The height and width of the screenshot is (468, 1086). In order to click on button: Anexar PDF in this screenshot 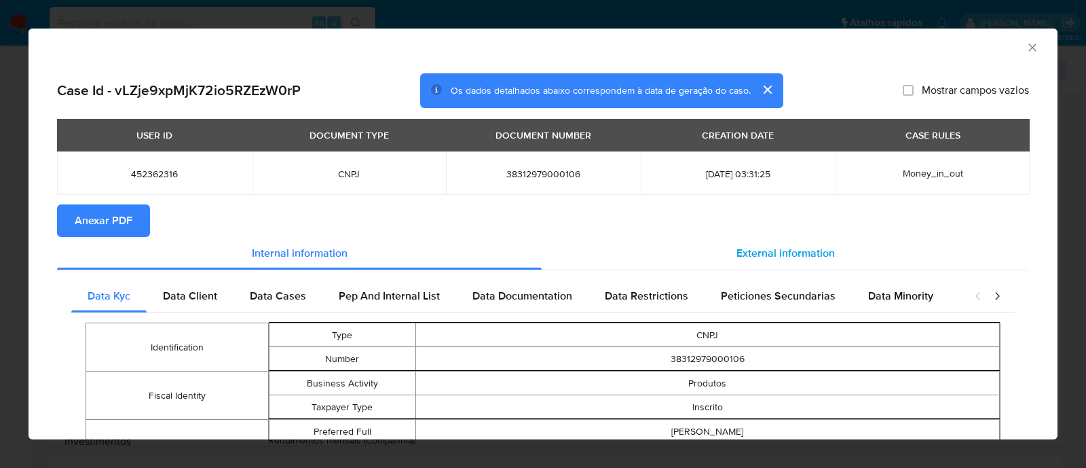, I will do `click(103, 221)`.